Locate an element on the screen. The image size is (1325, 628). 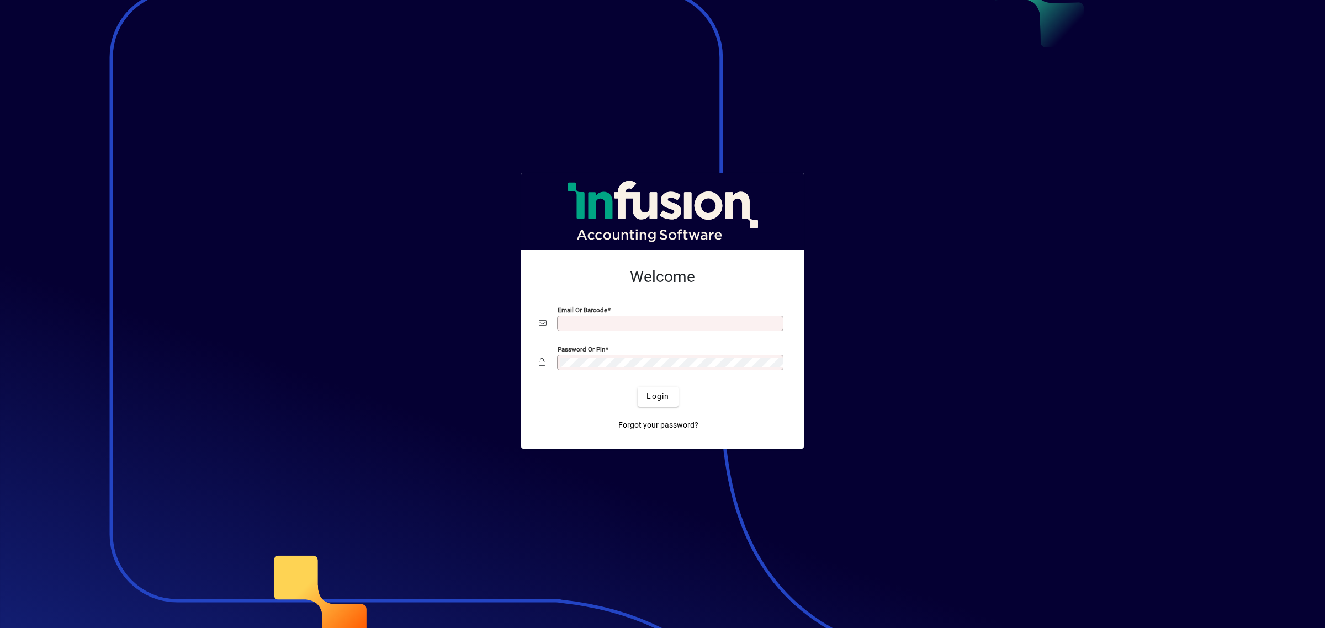
span: Login is located at coordinates (657, 396).